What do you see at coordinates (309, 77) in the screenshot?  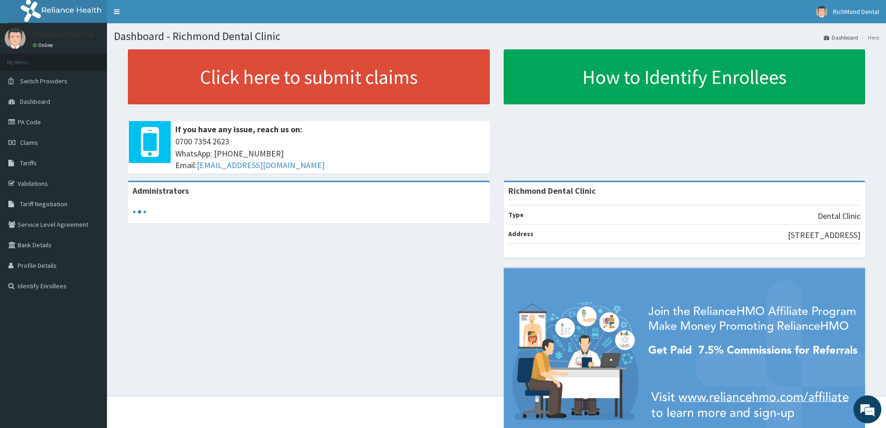 I see `a: Click here to submit claims` at bounding box center [309, 77].